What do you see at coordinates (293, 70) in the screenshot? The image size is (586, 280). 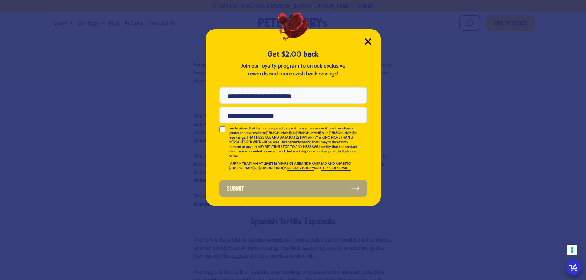 I see `p: Join our loyalty program to unlock exclusive rewards and more cash back savings!` at bounding box center [293, 70].